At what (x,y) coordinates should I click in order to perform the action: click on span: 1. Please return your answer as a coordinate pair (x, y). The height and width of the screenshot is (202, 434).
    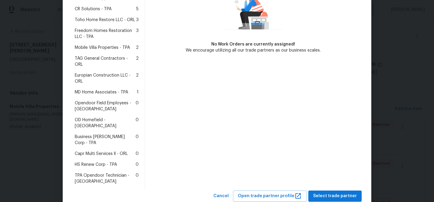
    Looking at the image, I should click on (138, 92).